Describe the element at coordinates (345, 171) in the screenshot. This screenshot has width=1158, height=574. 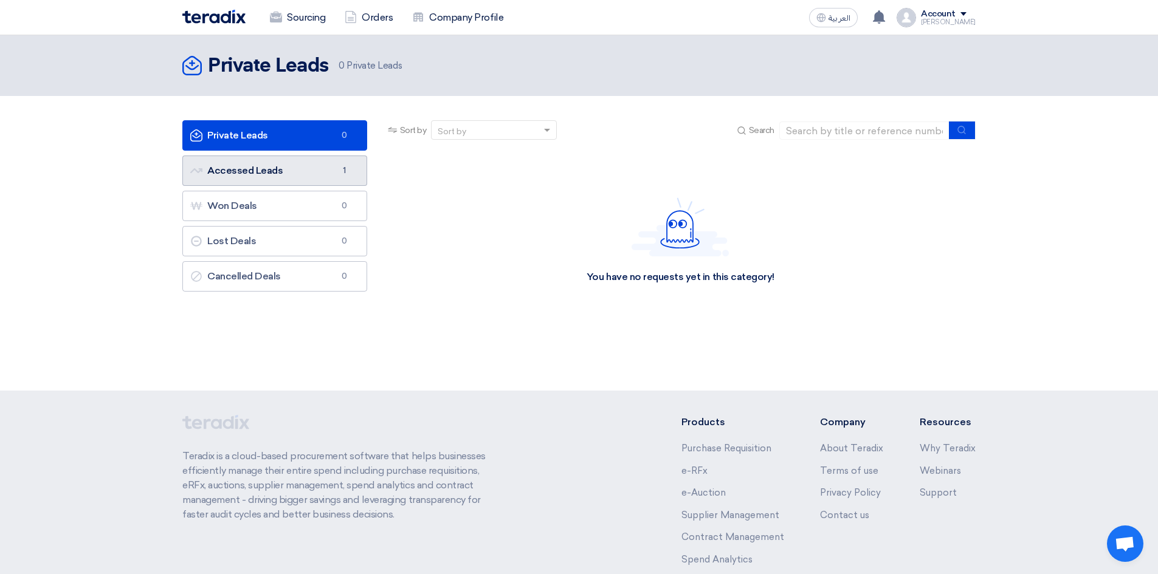
I see `span: 1` at that location.